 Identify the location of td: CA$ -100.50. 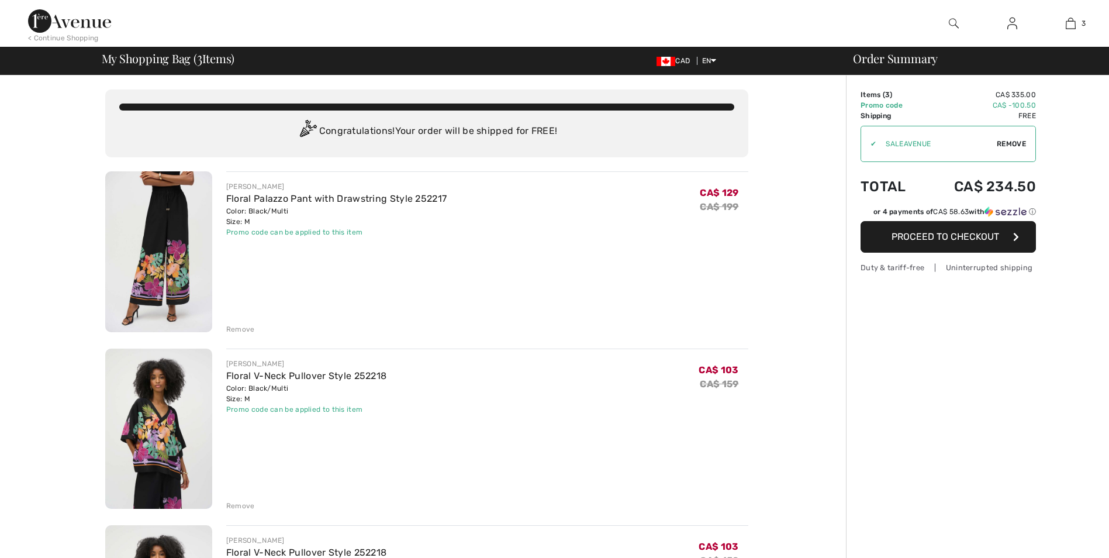
(979, 105).